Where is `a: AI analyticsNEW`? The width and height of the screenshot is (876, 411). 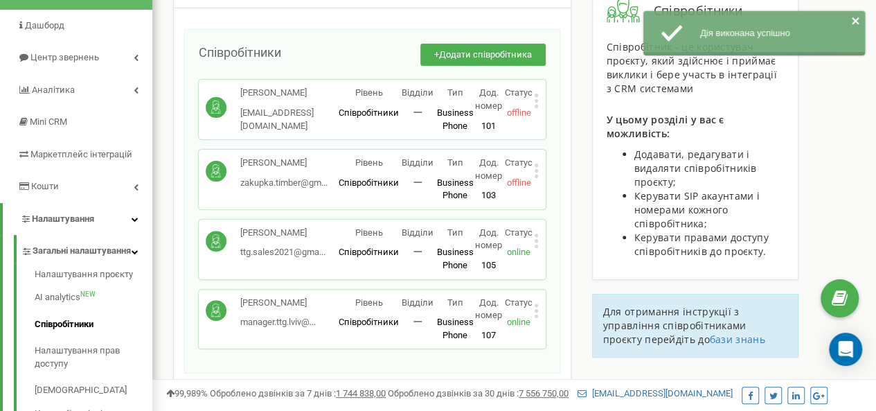 a: AI analyticsNEW is located at coordinates (93, 297).